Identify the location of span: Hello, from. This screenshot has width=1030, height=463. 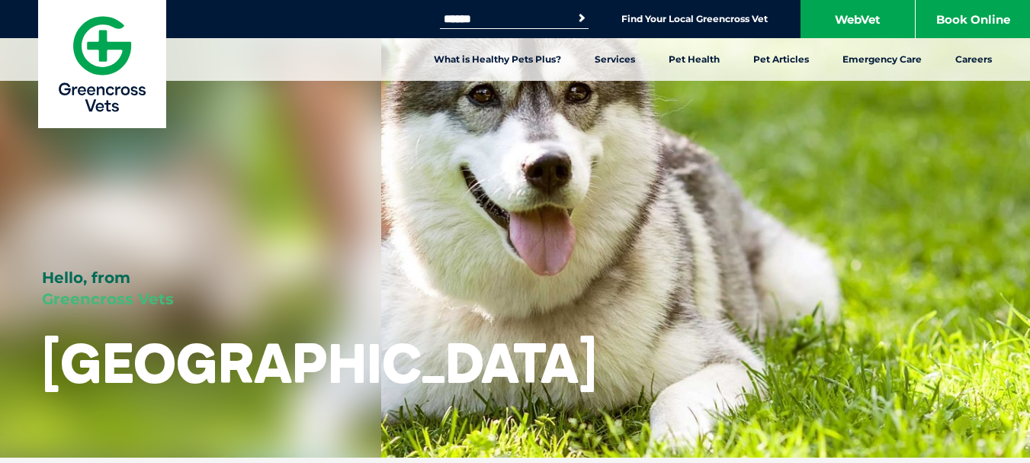
(86, 278).